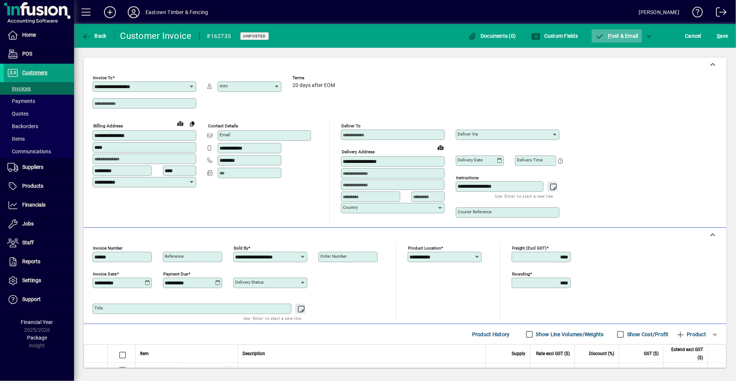  Describe the element at coordinates (31, 280) in the screenshot. I see `span: Settings` at that location.